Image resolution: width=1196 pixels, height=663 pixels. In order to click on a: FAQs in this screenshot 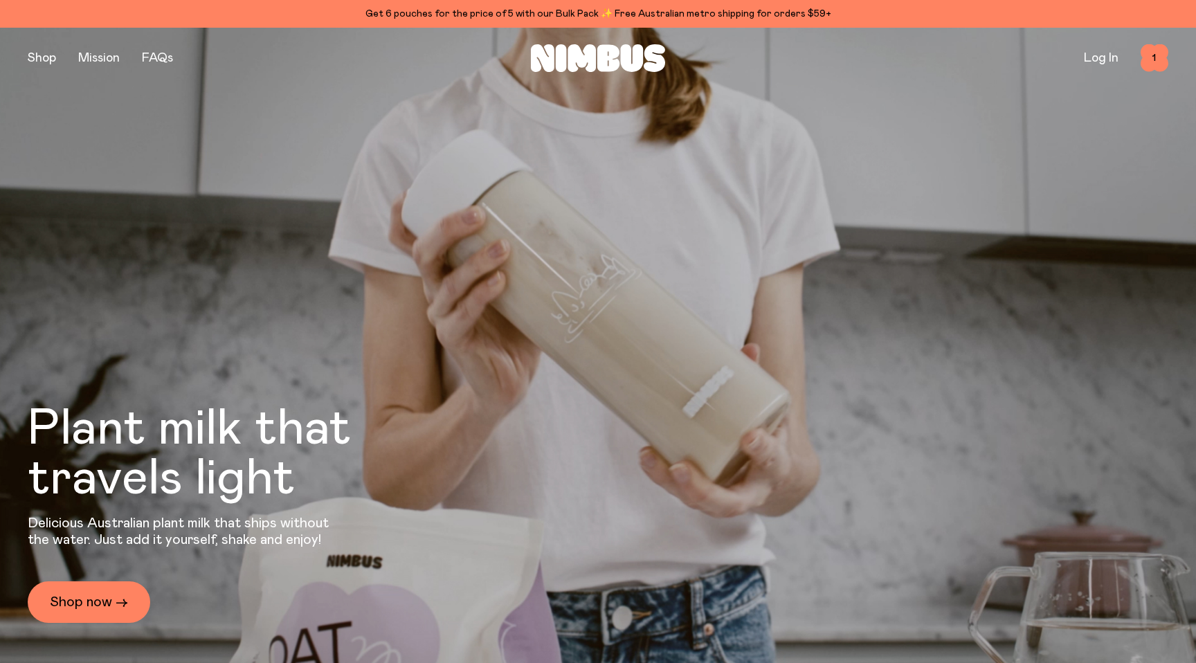, I will do `click(157, 58)`.